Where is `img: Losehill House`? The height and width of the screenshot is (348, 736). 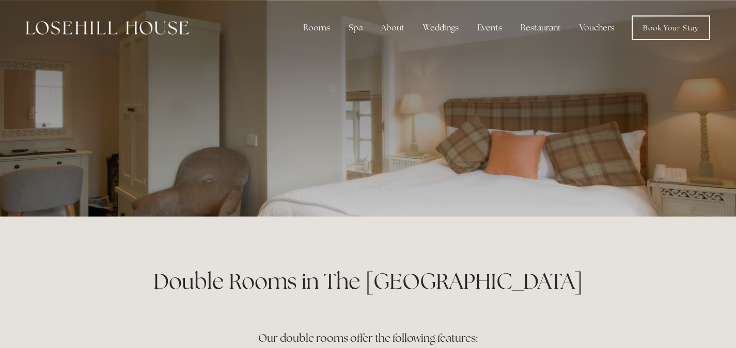 img: Losehill House is located at coordinates (107, 28).